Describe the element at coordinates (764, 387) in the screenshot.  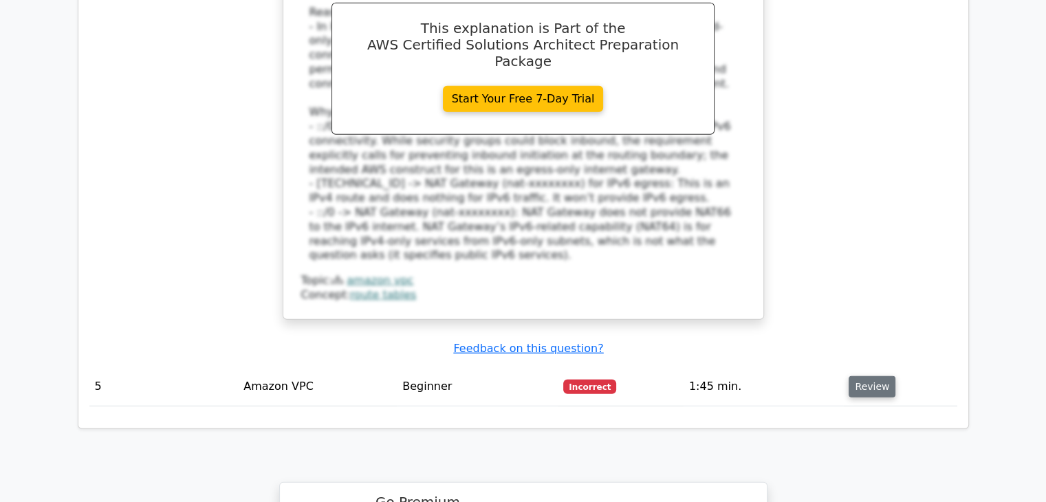
I see `td: 1:45 min.` at that location.